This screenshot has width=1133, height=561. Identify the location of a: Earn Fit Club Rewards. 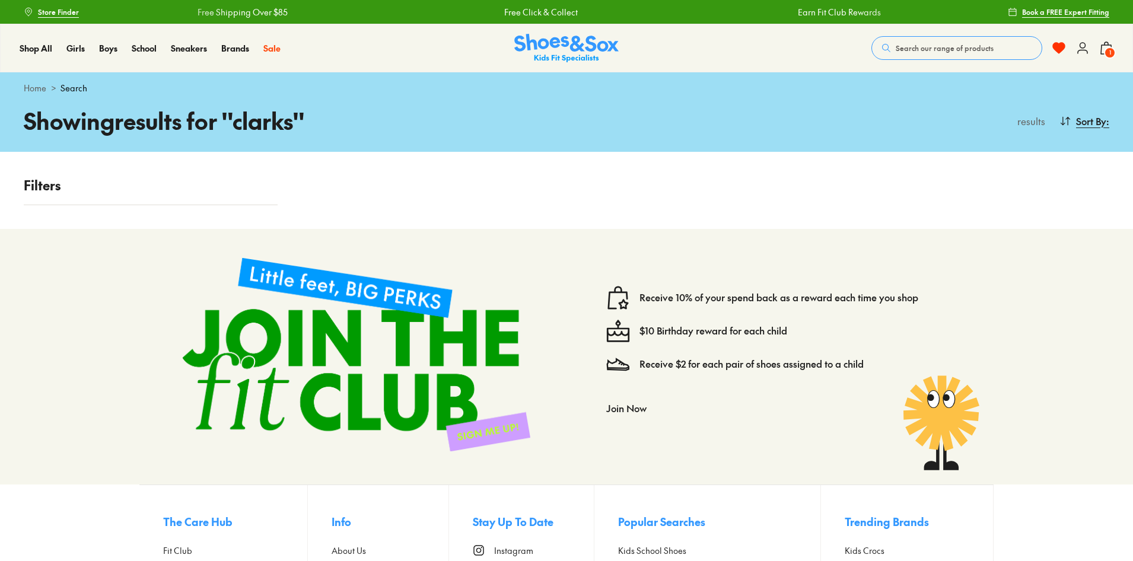
(837, 12).